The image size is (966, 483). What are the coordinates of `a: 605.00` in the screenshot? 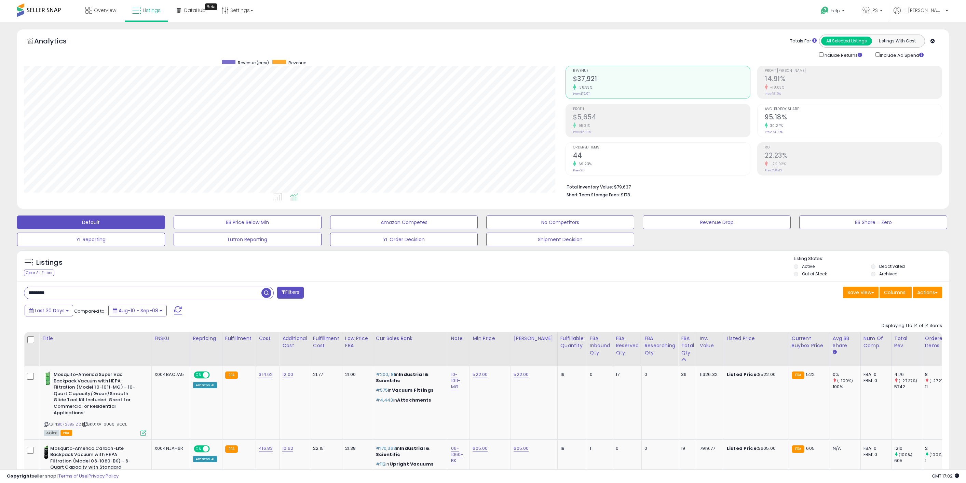 It's located at (521, 448).